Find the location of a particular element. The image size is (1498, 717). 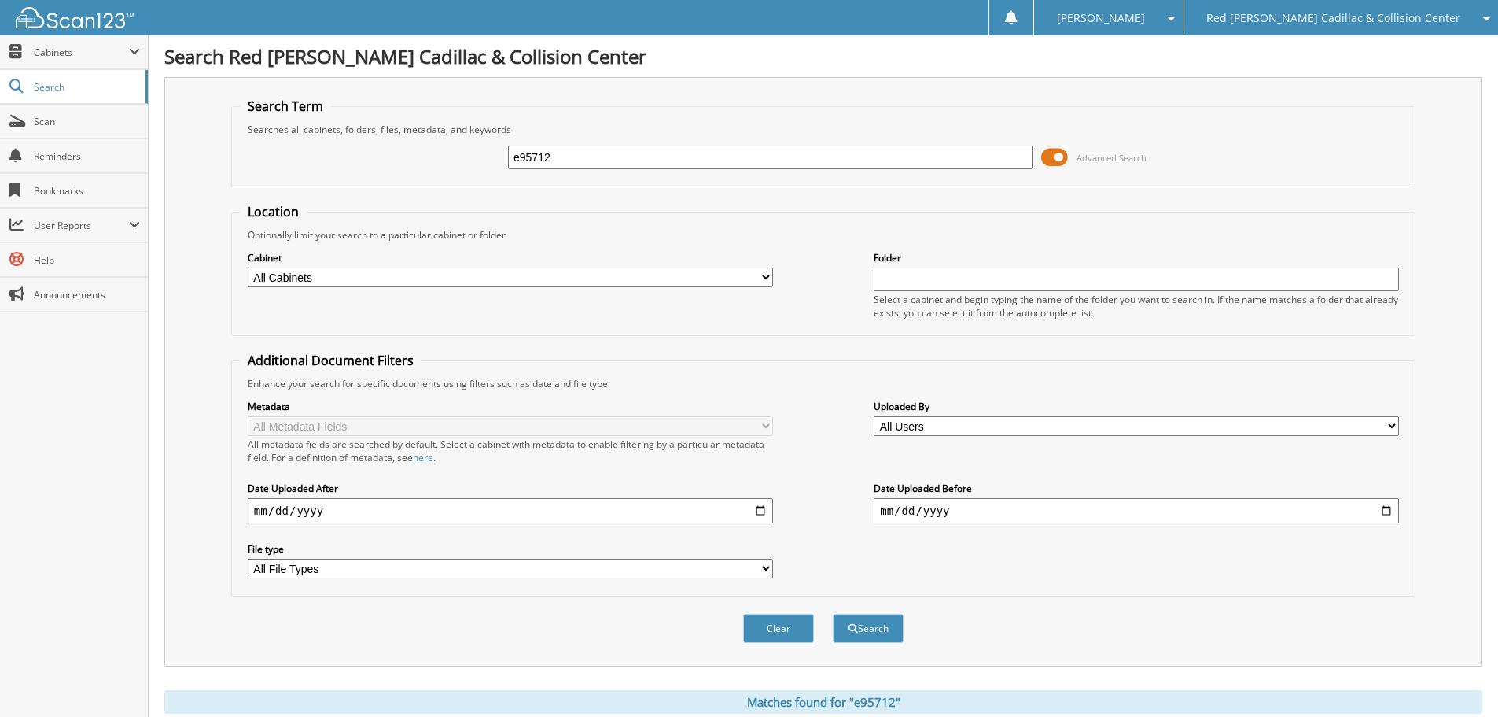

div: Select a cabinet and begin typing the name of the folder you want to search in. If the name match... is located at coordinates (1137, 306).